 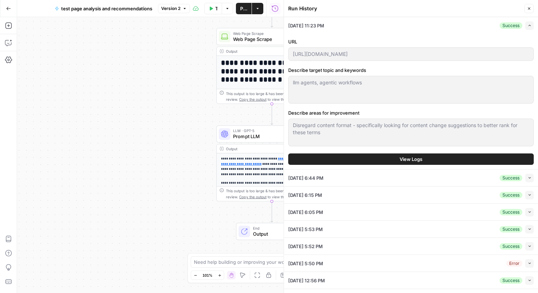 I want to click on div: Error, so click(x=514, y=263).